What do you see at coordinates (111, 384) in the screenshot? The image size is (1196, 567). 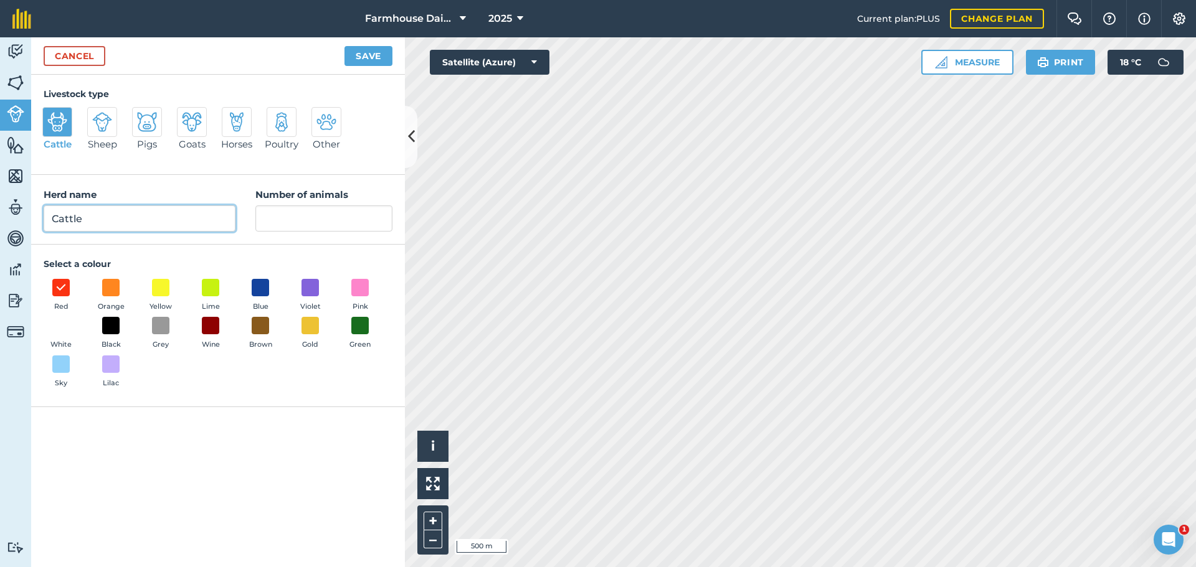 I see `span: Lilac` at bounding box center [111, 384].